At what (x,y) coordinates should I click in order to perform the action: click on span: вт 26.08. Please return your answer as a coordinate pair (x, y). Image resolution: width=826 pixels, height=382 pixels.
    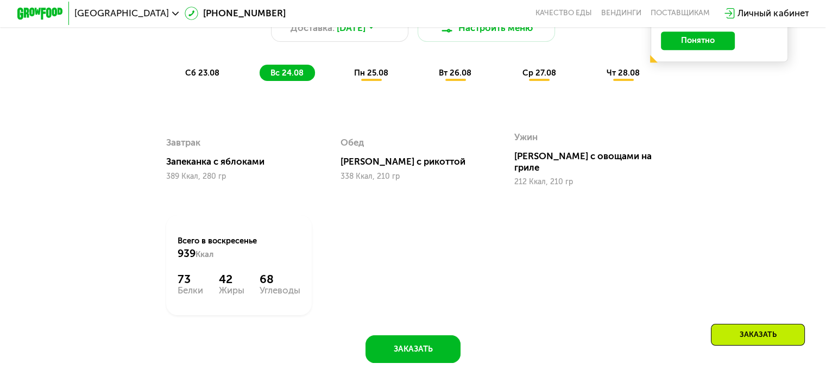
    Looking at the image, I should click on (455, 73).